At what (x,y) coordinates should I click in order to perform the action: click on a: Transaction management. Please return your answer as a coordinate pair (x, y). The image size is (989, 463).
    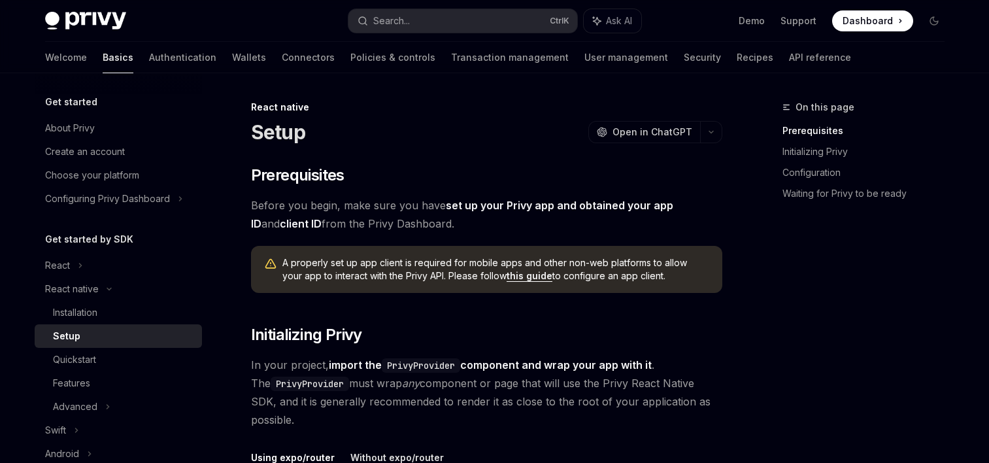
    Looking at the image, I should click on (510, 58).